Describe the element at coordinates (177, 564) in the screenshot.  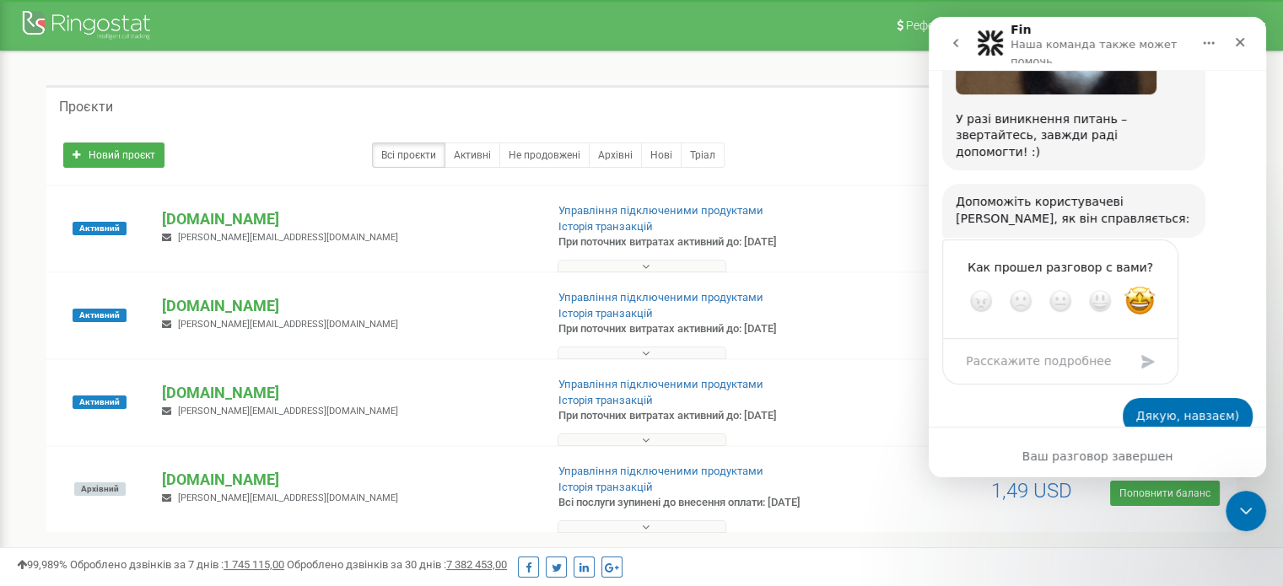
I see `span: Оброблено дзвінків за 7 днів :` at that location.